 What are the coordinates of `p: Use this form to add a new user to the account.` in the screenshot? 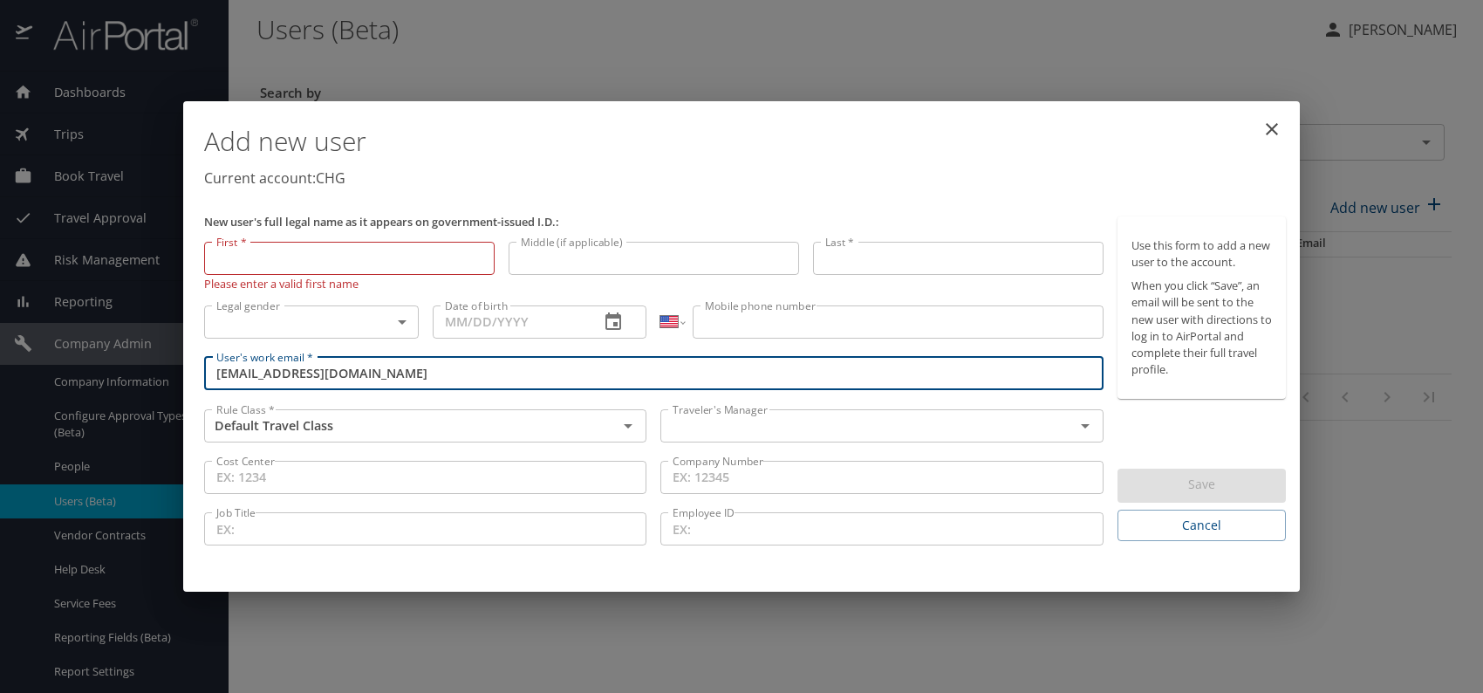 It's located at (1202, 254).